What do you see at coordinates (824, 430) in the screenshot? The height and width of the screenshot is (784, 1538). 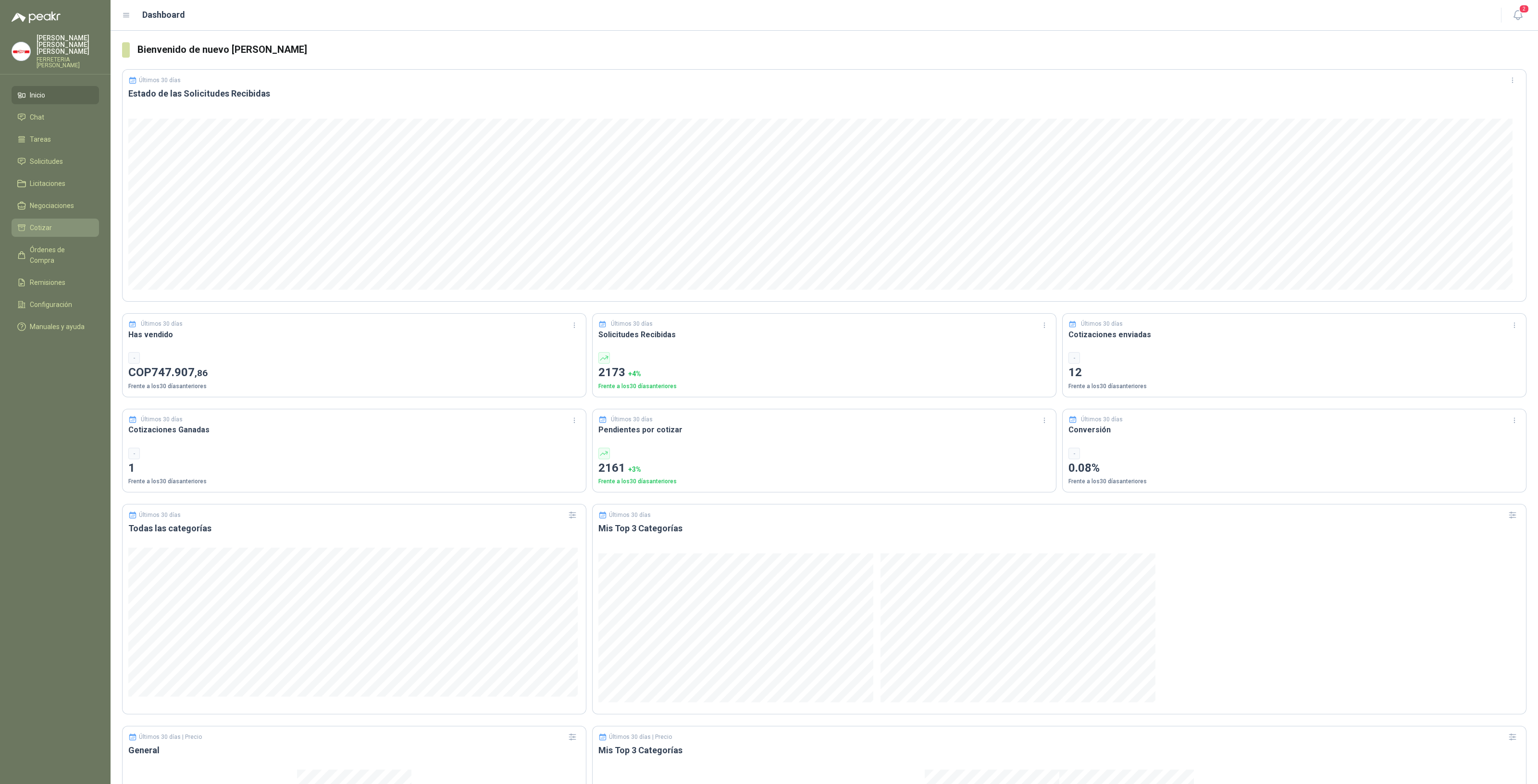 I see `h3: Pendientes por cotizar` at bounding box center [824, 430].